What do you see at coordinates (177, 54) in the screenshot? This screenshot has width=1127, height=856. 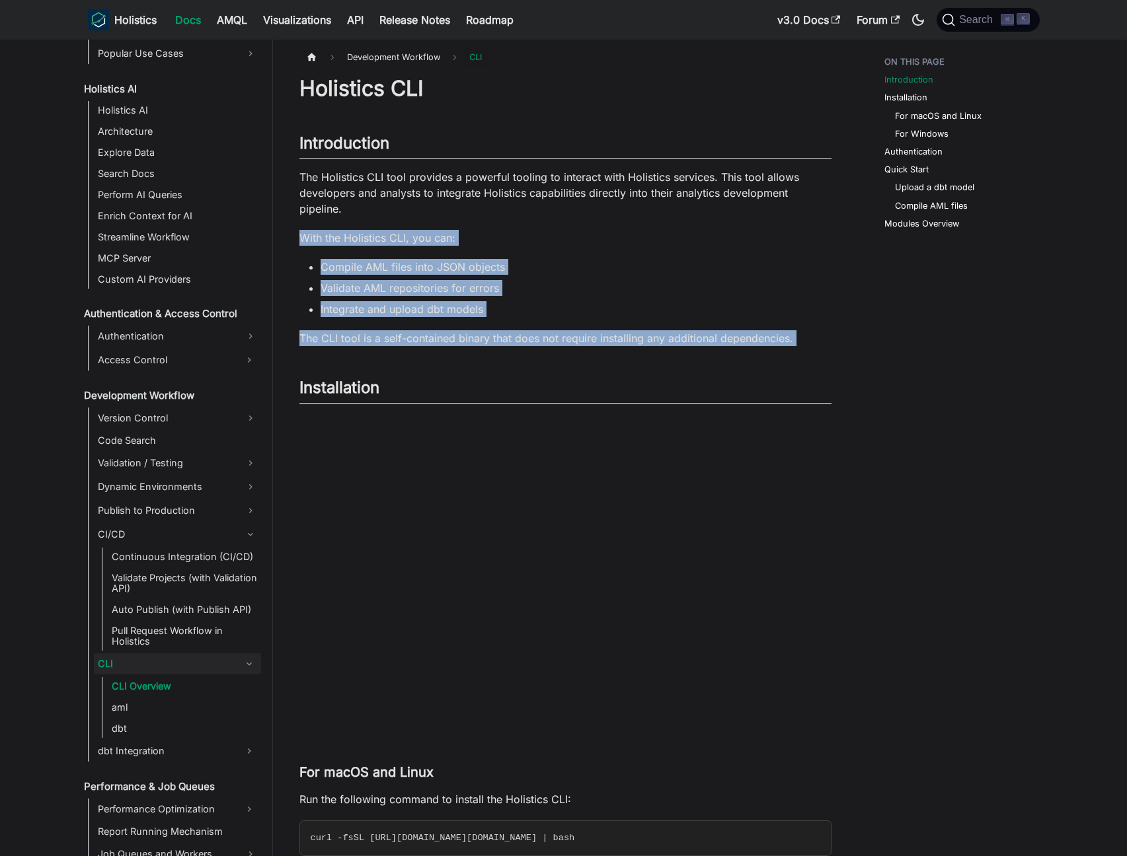 I see `a: Popular Use Cases` at bounding box center [177, 54].